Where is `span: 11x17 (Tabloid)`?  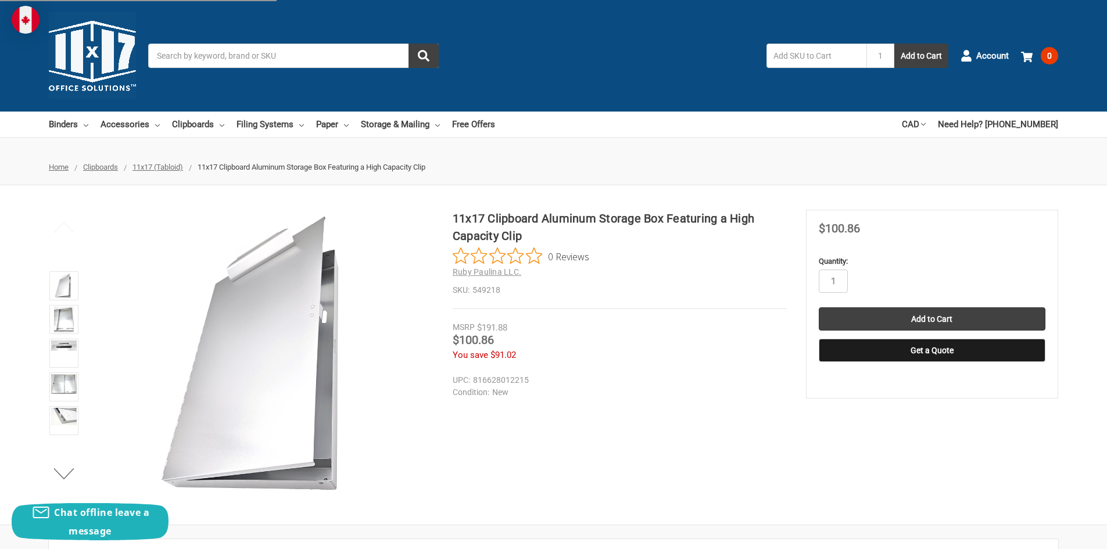
span: 11x17 (Tabloid) is located at coordinates (158, 167).